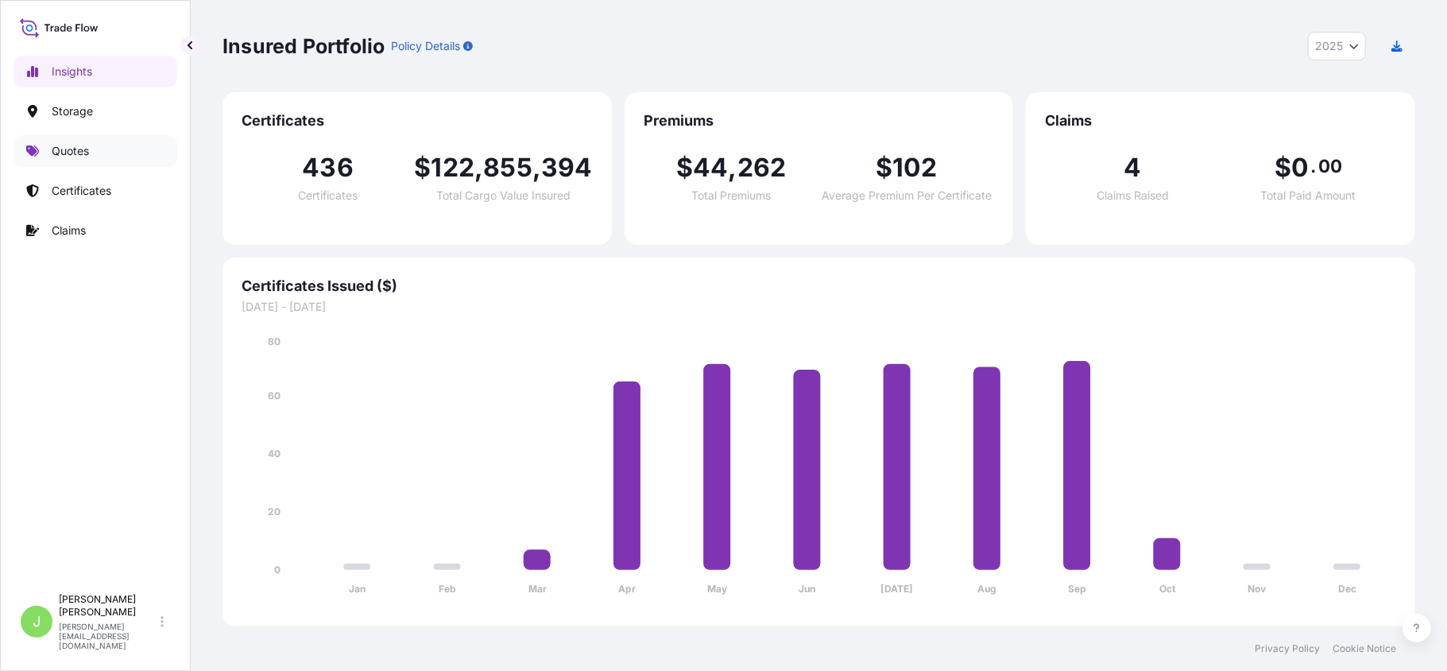  Describe the element at coordinates (508, 168) in the screenshot. I see `span: 855` at that location.